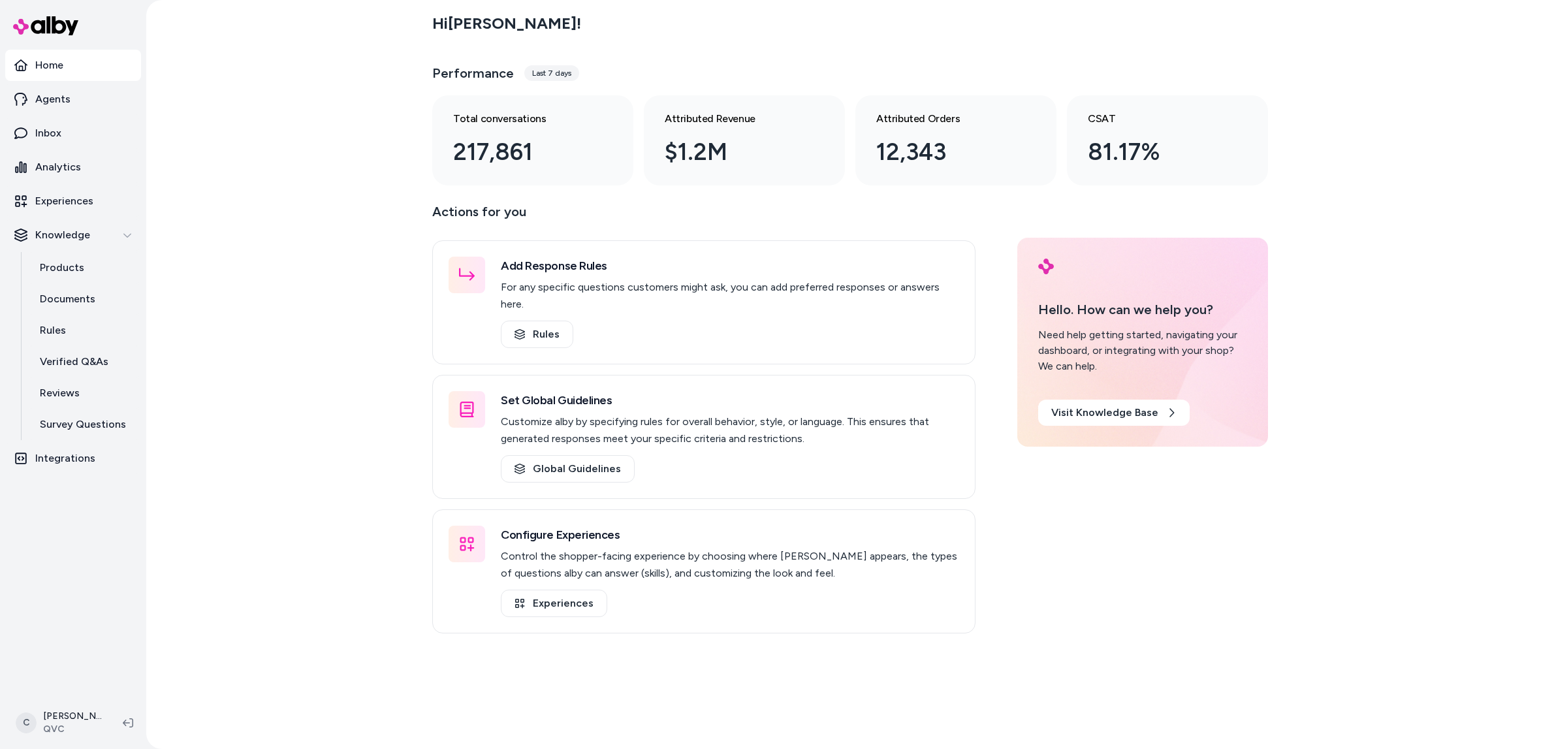 The width and height of the screenshot is (1554, 749). I want to click on h3: Attributed Orders, so click(945, 119).